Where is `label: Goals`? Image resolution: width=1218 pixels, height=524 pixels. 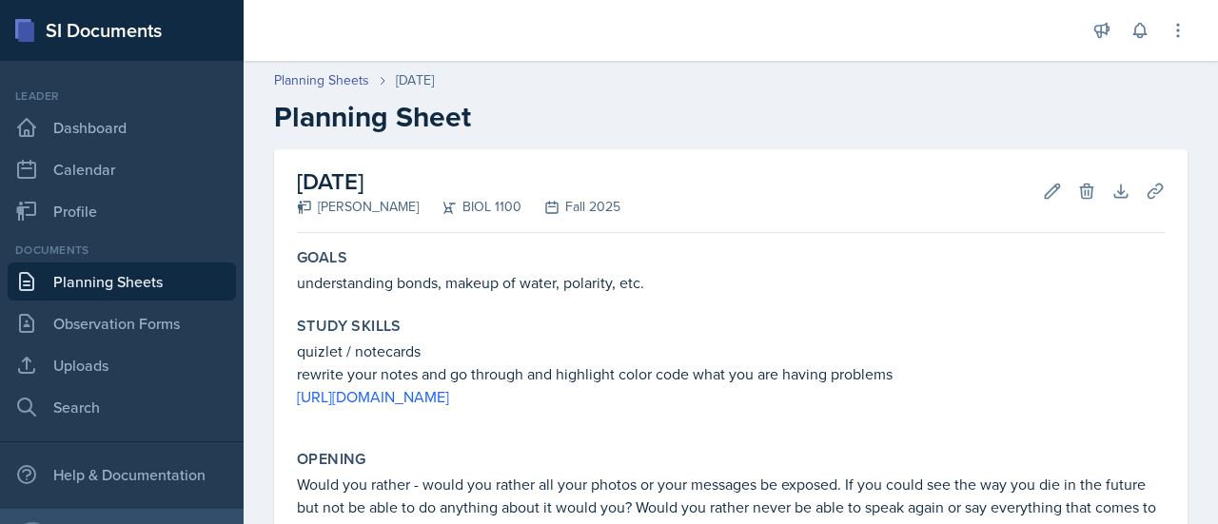
label: Goals is located at coordinates (322, 258).